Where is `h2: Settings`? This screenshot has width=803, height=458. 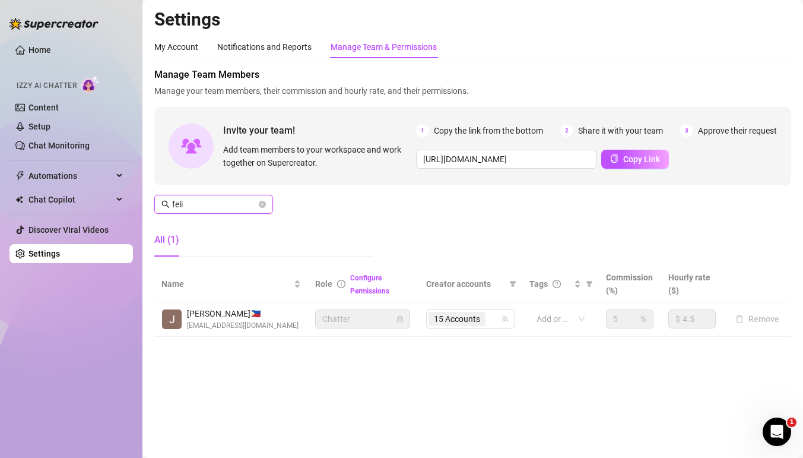 h2: Settings is located at coordinates (473, 20).